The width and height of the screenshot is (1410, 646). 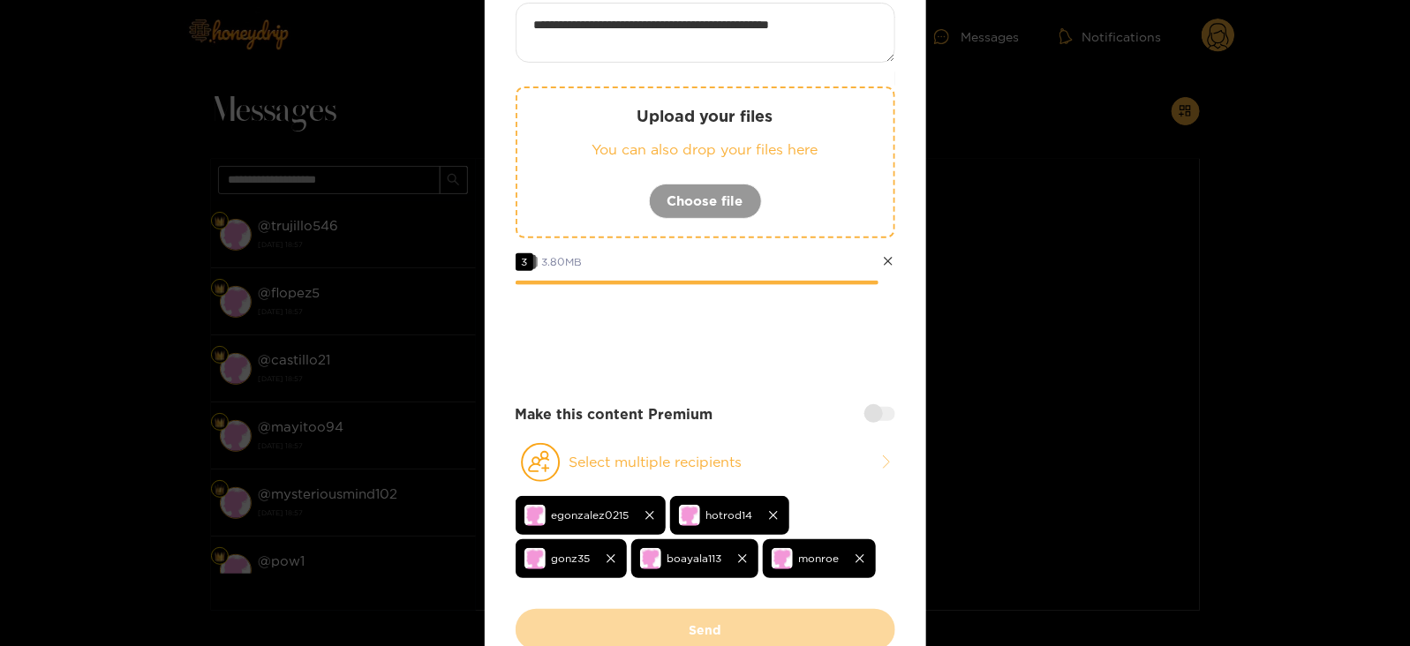 What do you see at coordinates (571, 558) in the screenshot?
I see `span: gonz35` at bounding box center [571, 558].